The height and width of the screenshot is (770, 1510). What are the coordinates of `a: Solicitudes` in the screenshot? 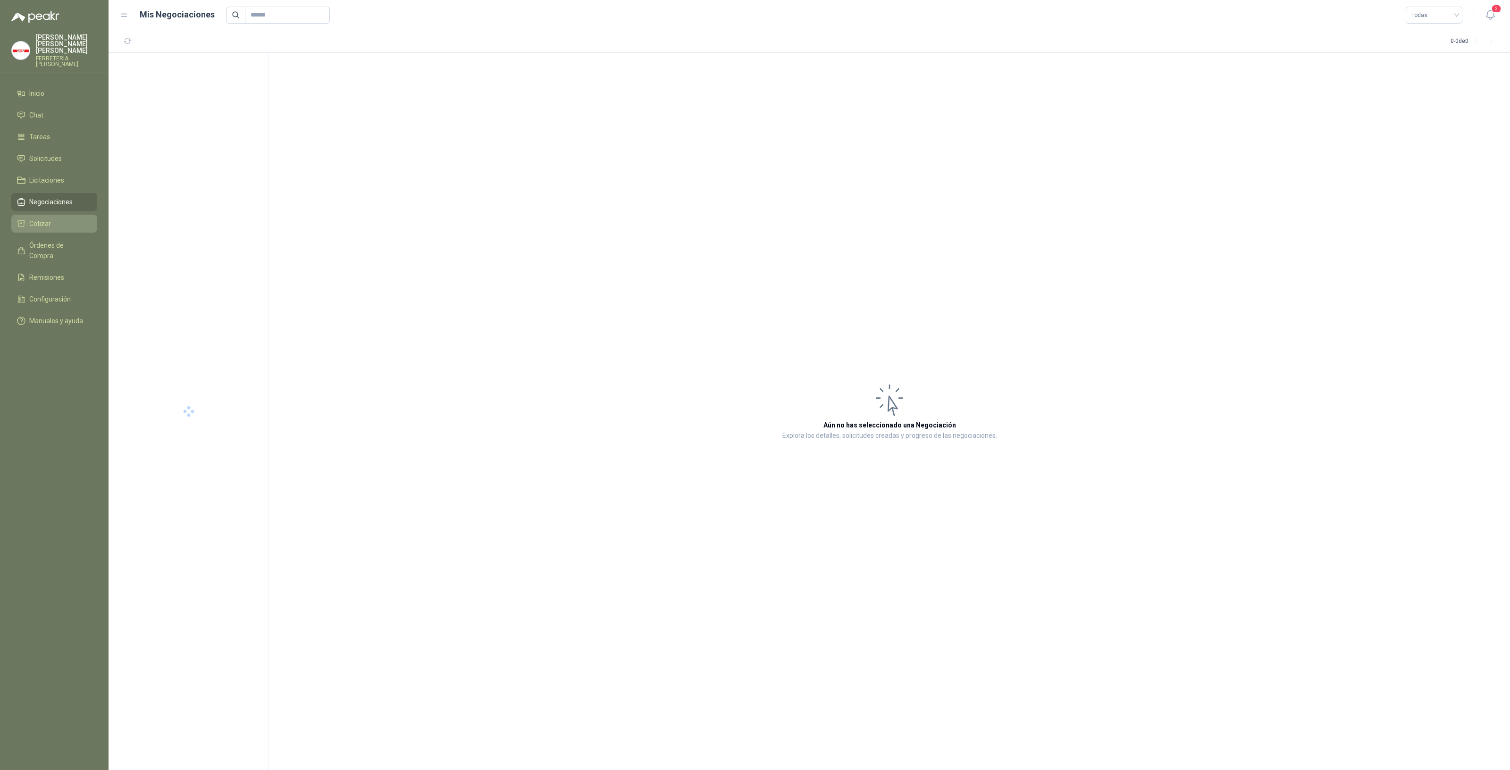 It's located at (54, 159).